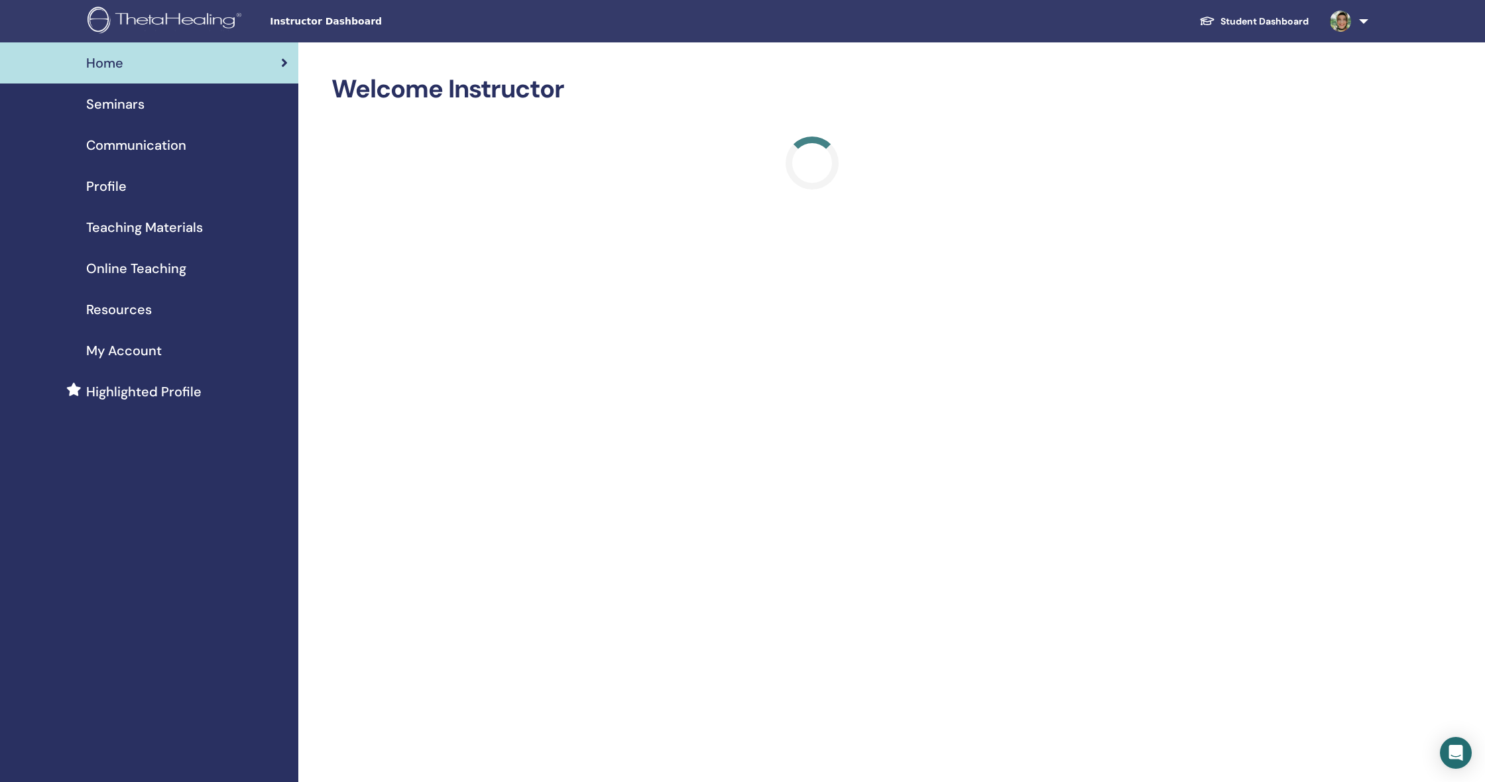  What do you see at coordinates (145, 227) in the screenshot?
I see `span: Teaching Materials` at bounding box center [145, 227].